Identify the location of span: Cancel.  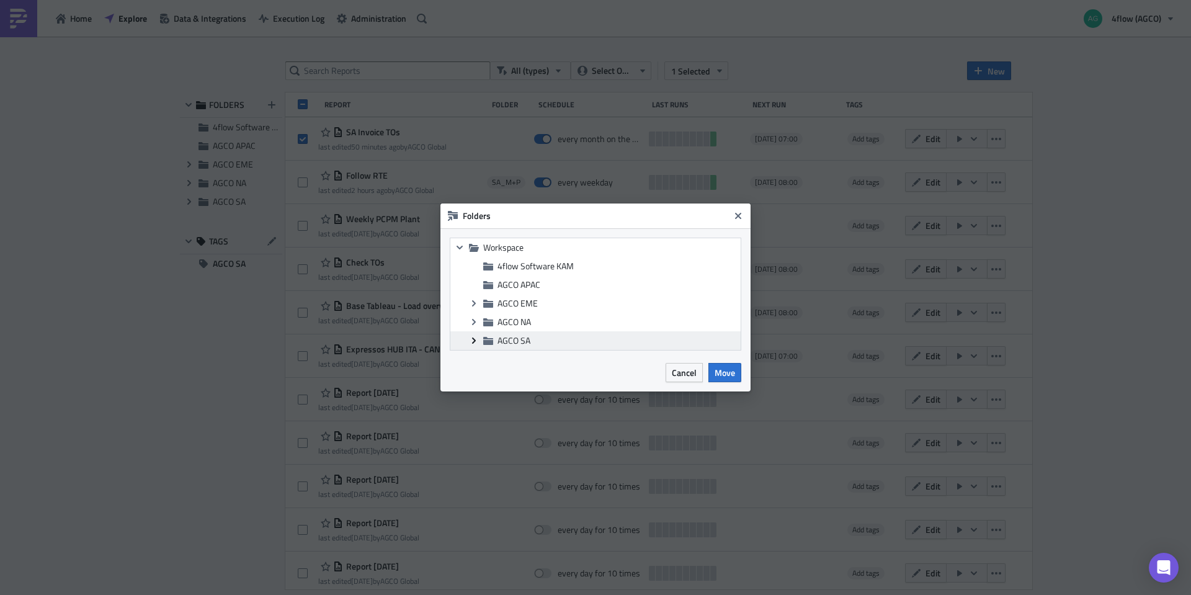
(684, 372).